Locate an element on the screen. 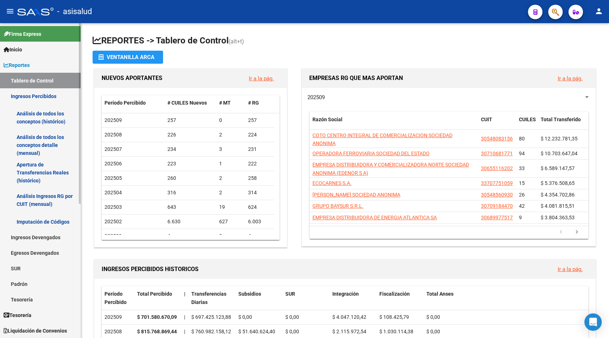 The height and width of the screenshot is (338, 609). span: NUEVOS APORTANTES is located at coordinates (132, 78).